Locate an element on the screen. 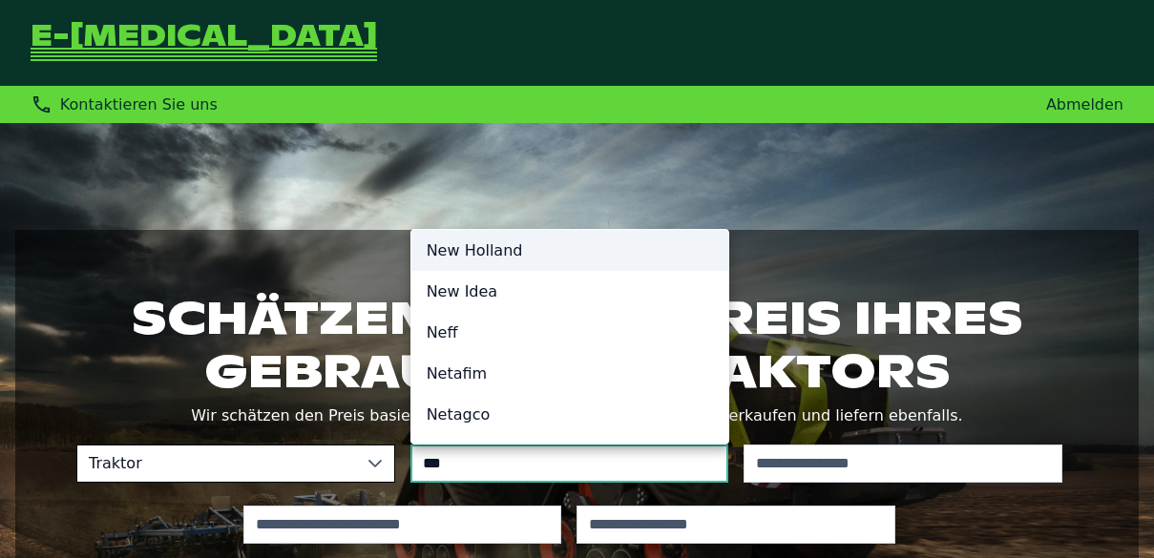  li: New Idea is located at coordinates (570, 291).